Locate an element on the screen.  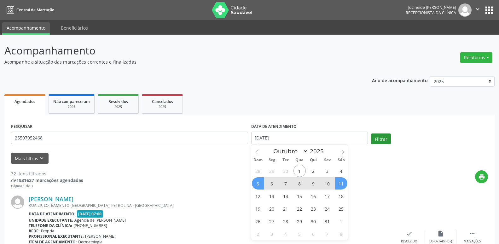
button: Mais filtroskeyboard_arrow_down is located at coordinates (30, 159).